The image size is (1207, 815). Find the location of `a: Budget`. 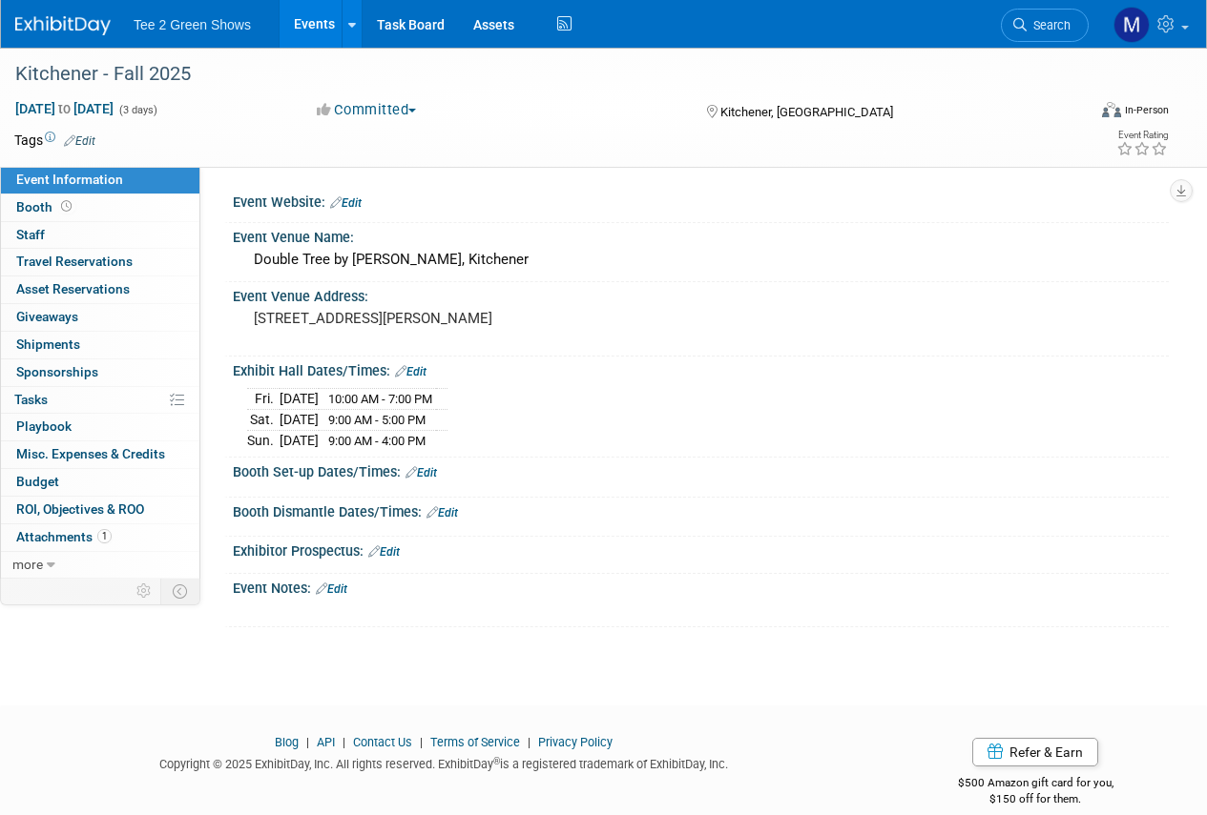

a: Budget is located at coordinates (100, 483).